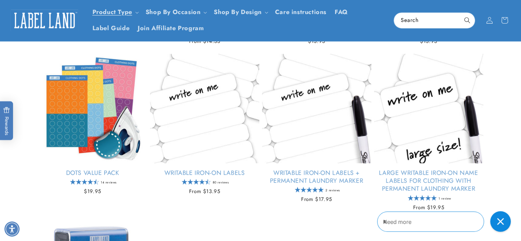 This screenshot has width=521, height=241. I want to click on div: Accessibility Menu, so click(12, 229).